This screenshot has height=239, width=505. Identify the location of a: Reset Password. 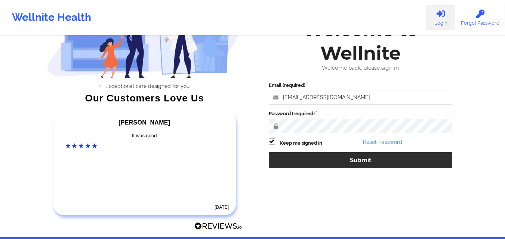
(382, 142).